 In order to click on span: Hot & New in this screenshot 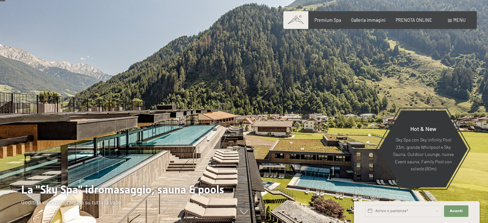, I will do `click(423, 129)`.